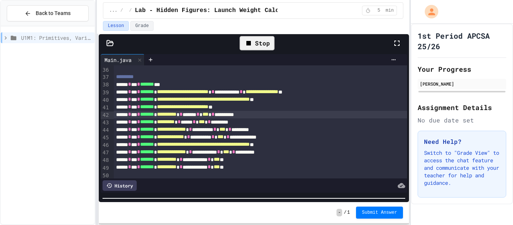 This screenshot has height=225, width=513. I want to click on div: My Account, so click(429, 12).